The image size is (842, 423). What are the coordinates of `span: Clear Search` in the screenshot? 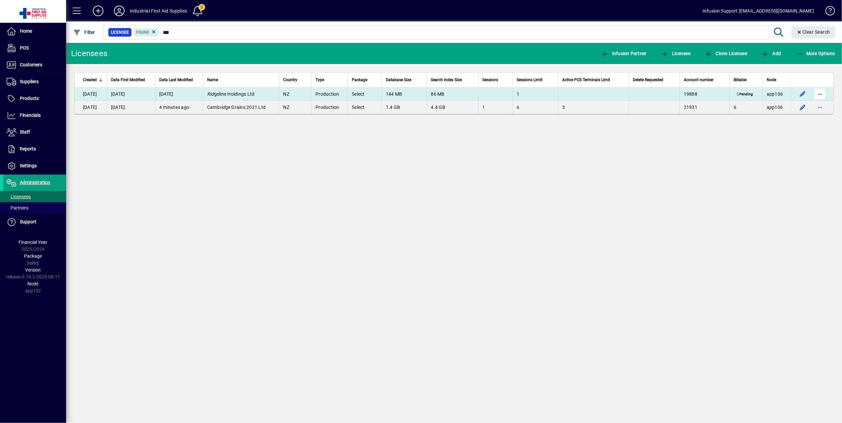 It's located at (813, 32).